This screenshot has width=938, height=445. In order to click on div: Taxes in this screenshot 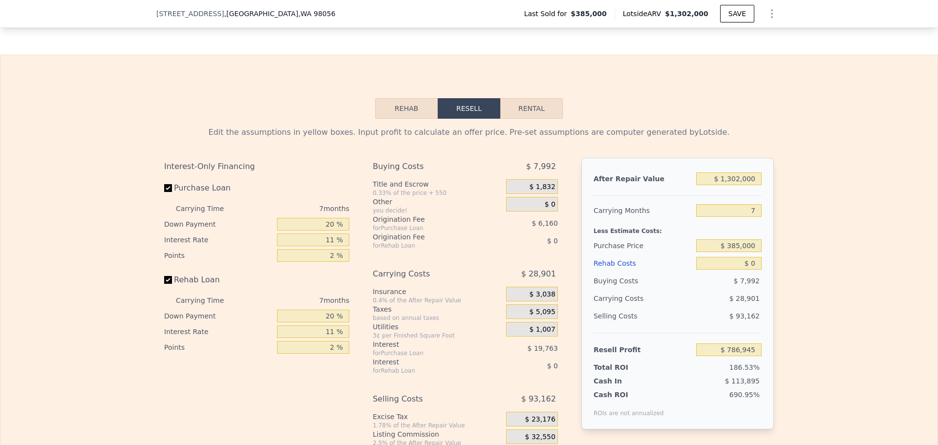, I will do `click(437, 309)`.